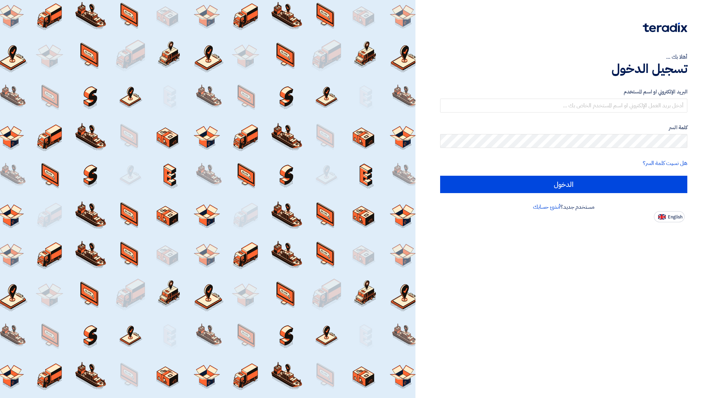 The width and height of the screenshot is (712, 398). I want to click on a: أنشئ حسابك, so click(546, 207).